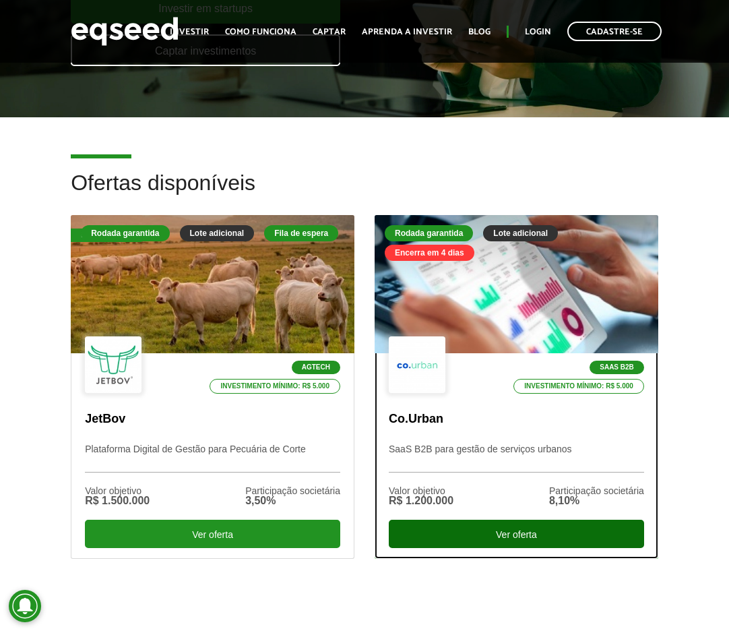  I want to click on p: SaaS B2B, so click(617, 367).